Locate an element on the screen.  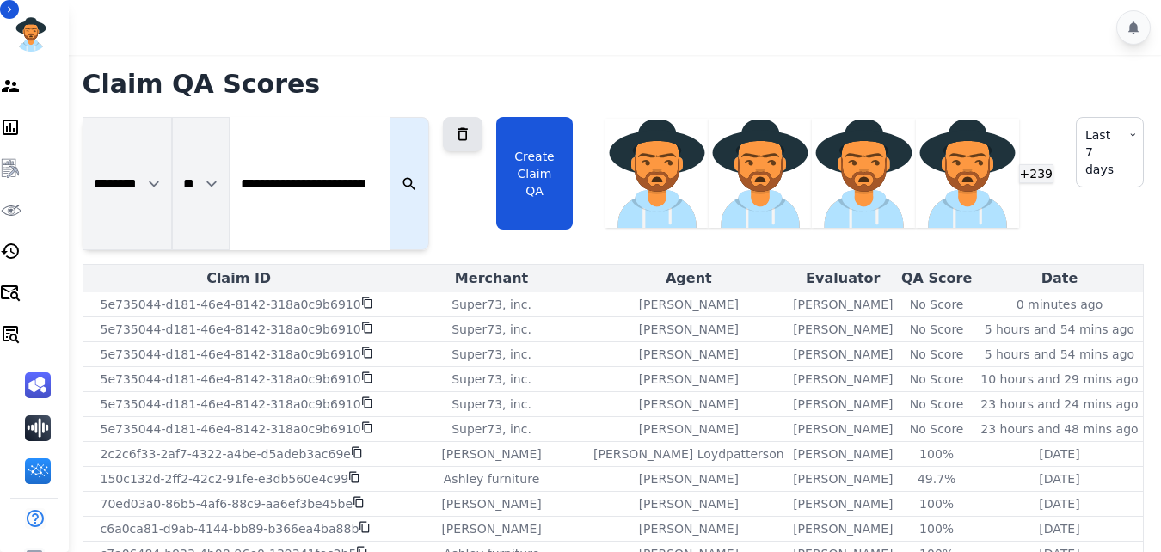
p: 23 hours and 48 mins ago is located at coordinates (1058, 429).